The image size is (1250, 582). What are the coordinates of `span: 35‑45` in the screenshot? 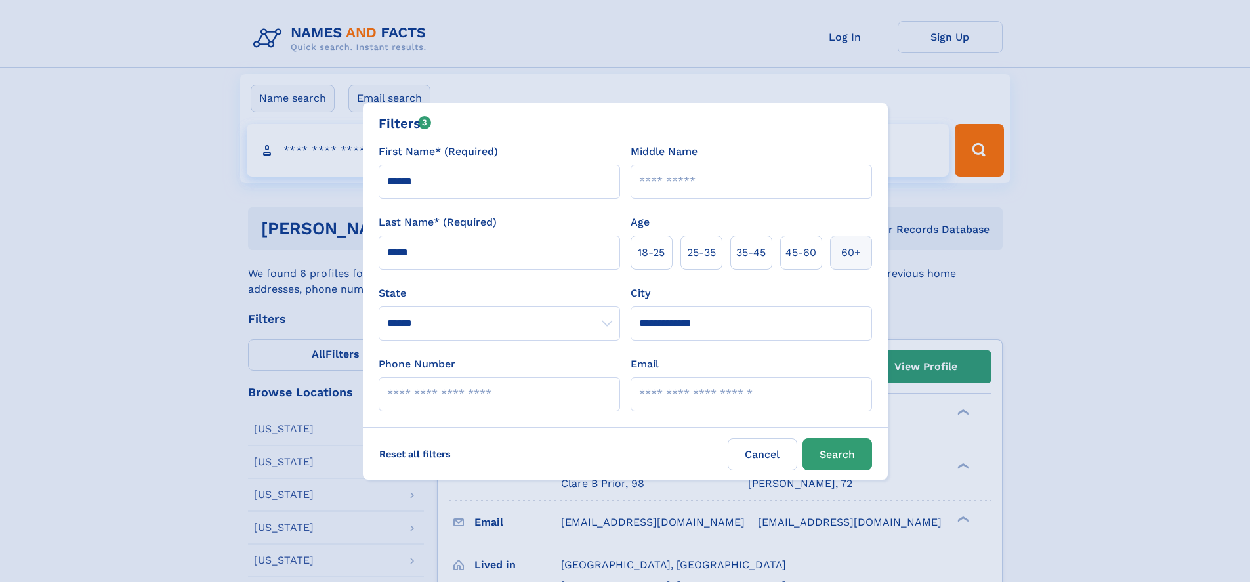 It's located at (751, 253).